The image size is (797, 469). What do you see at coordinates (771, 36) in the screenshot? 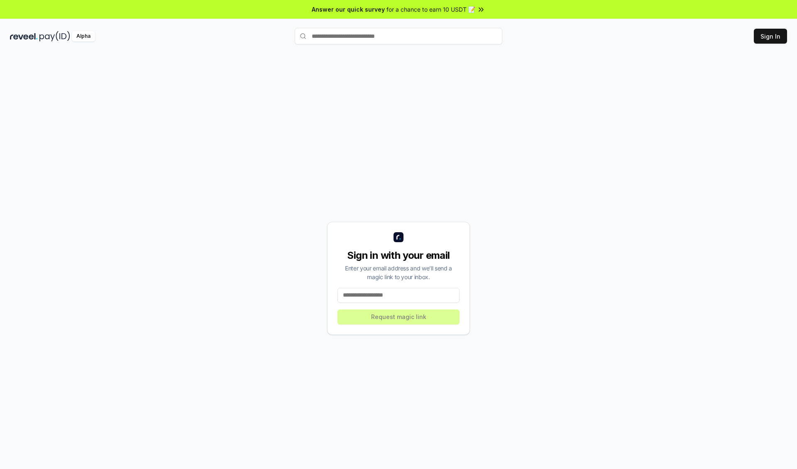
I see `button: Sign In` at bounding box center [771, 36].